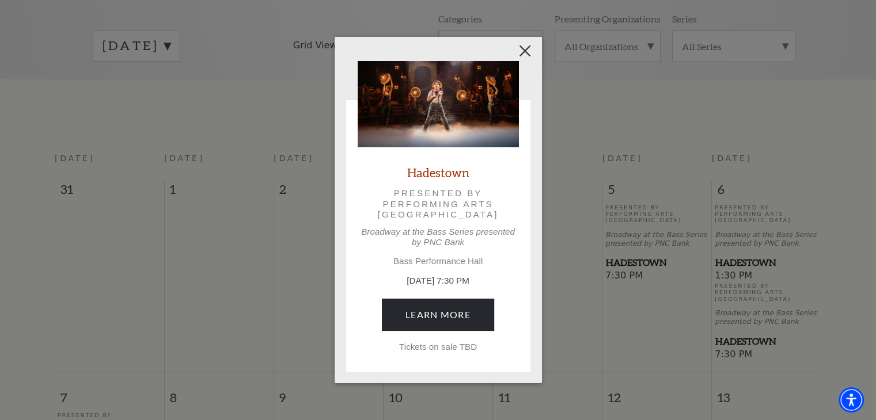 The height and width of the screenshot is (420, 876). I want to click on div: Accessibility Menu, so click(851, 400).